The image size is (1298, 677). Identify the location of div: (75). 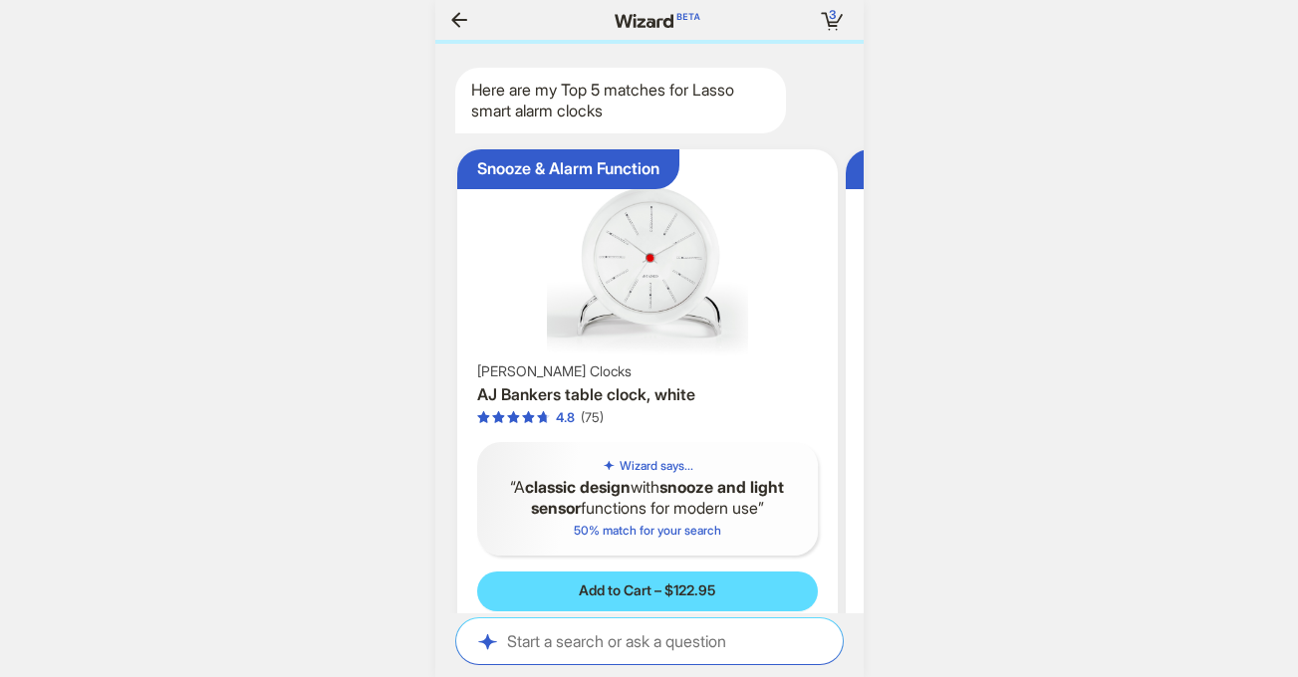
(592, 417).